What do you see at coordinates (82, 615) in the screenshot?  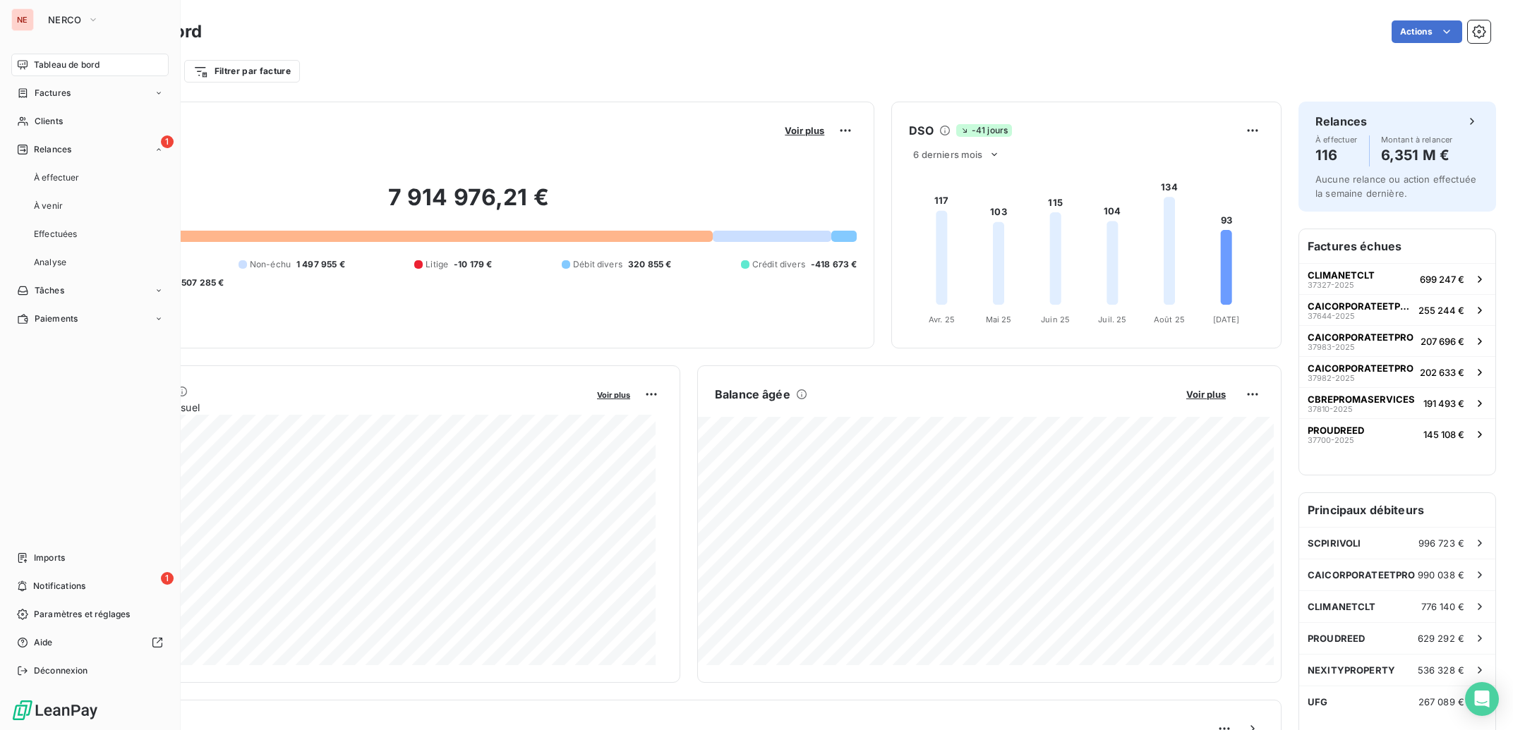 I see `span: Paramètres et réglages` at bounding box center [82, 615].